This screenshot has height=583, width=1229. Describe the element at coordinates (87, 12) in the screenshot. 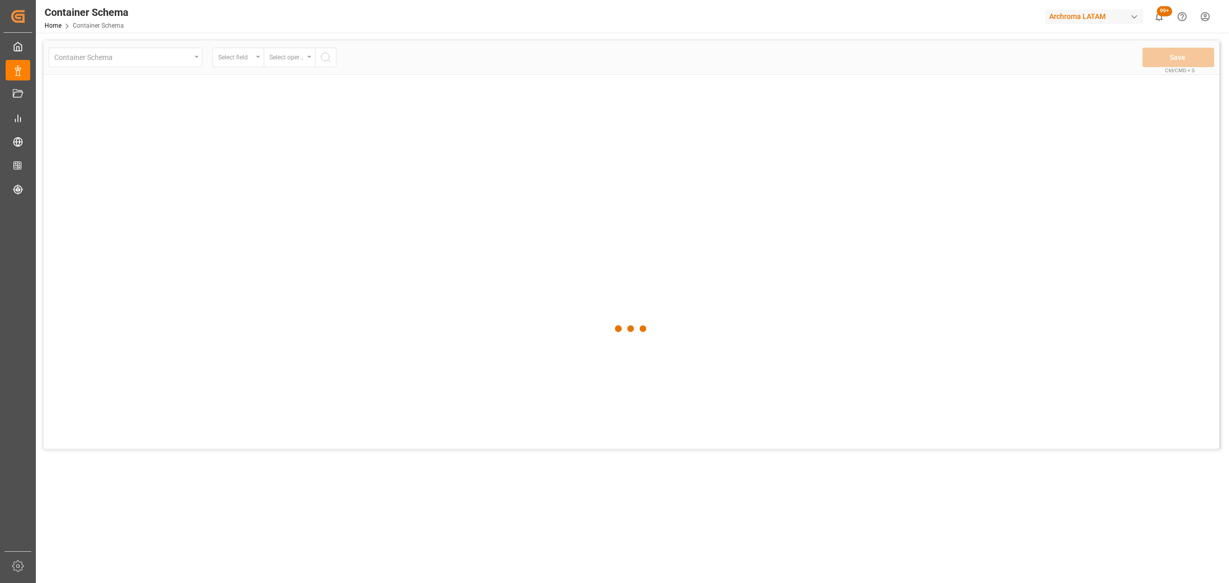

I see `div: Container Schema` at that location.